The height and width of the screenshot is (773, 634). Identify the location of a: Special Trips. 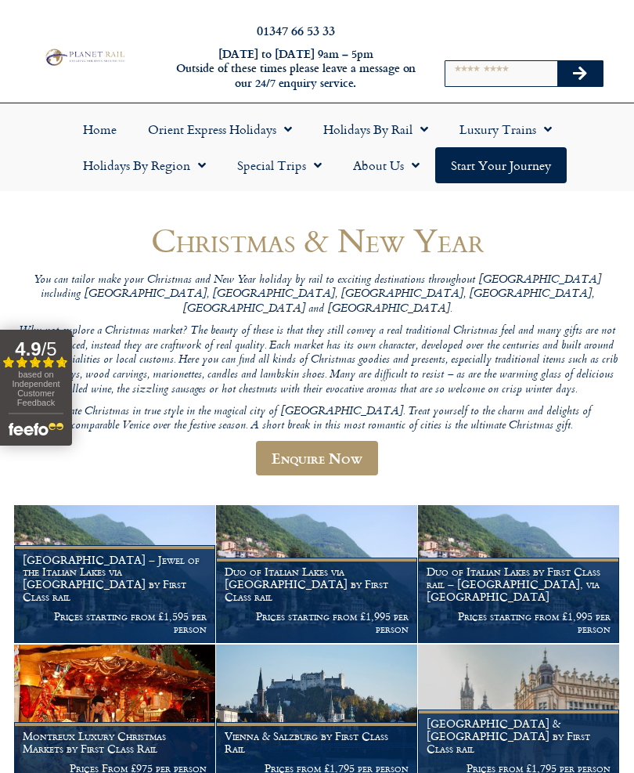
(280, 165).